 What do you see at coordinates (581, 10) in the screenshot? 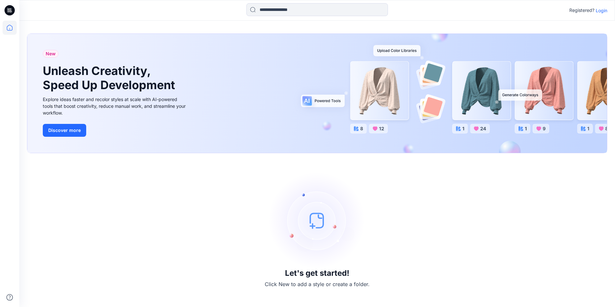
I see `p: Registered?` at bounding box center [581, 10].